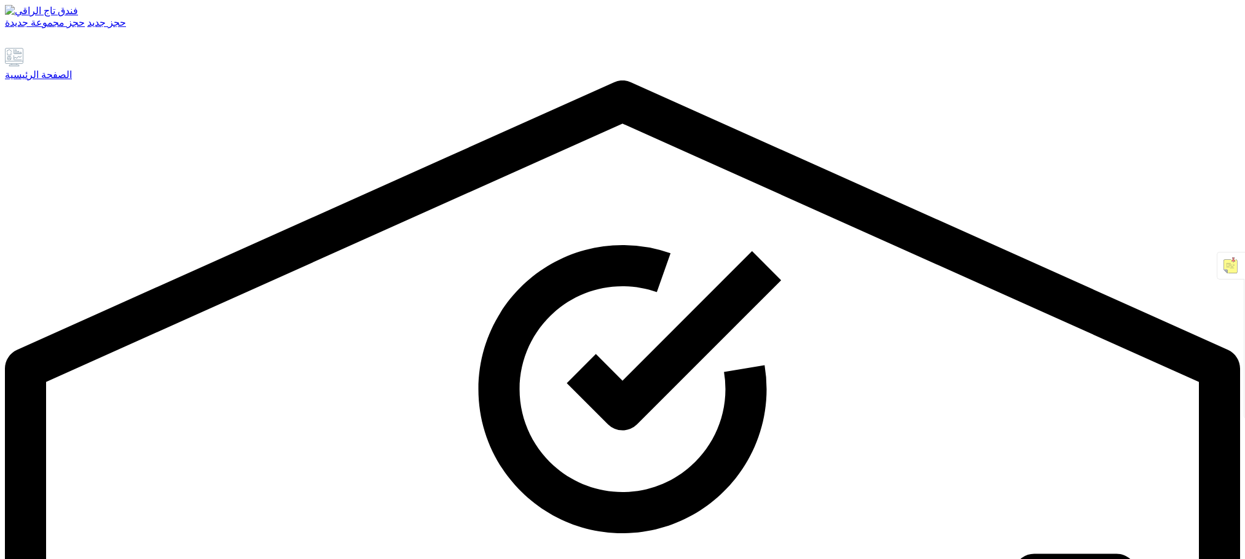 The width and height of the screenshot is (1245, 559). Describe the element at coordinates (622, 10) in the screenshot. I see `a: فندق تاج الراقي` at that location.